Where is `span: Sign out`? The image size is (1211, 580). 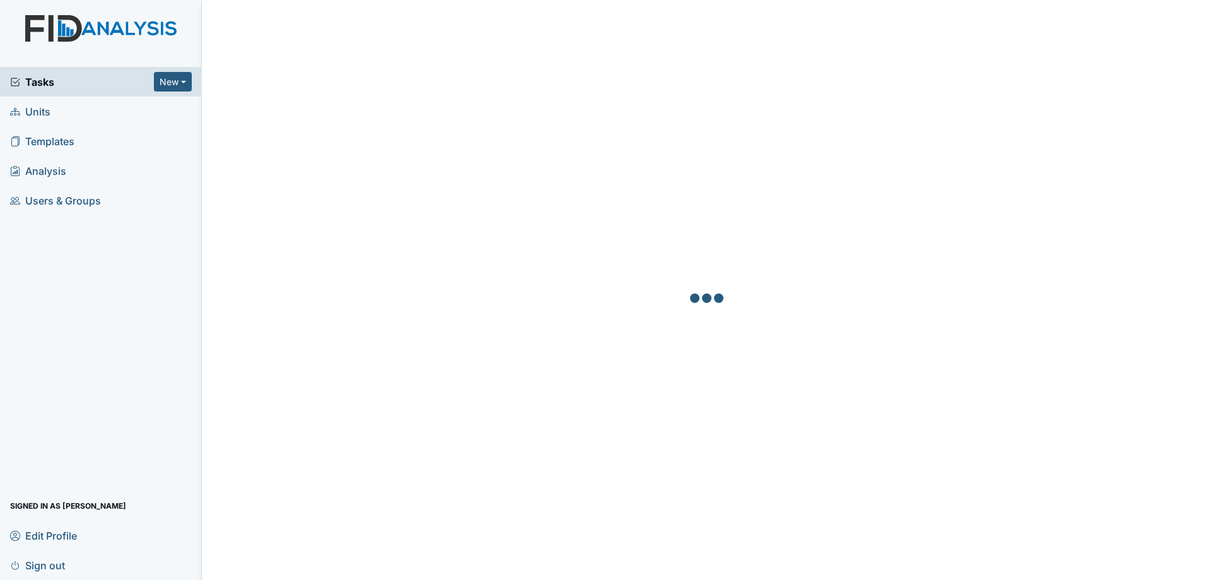
span: Sign out is located at coordinates (37, 565).